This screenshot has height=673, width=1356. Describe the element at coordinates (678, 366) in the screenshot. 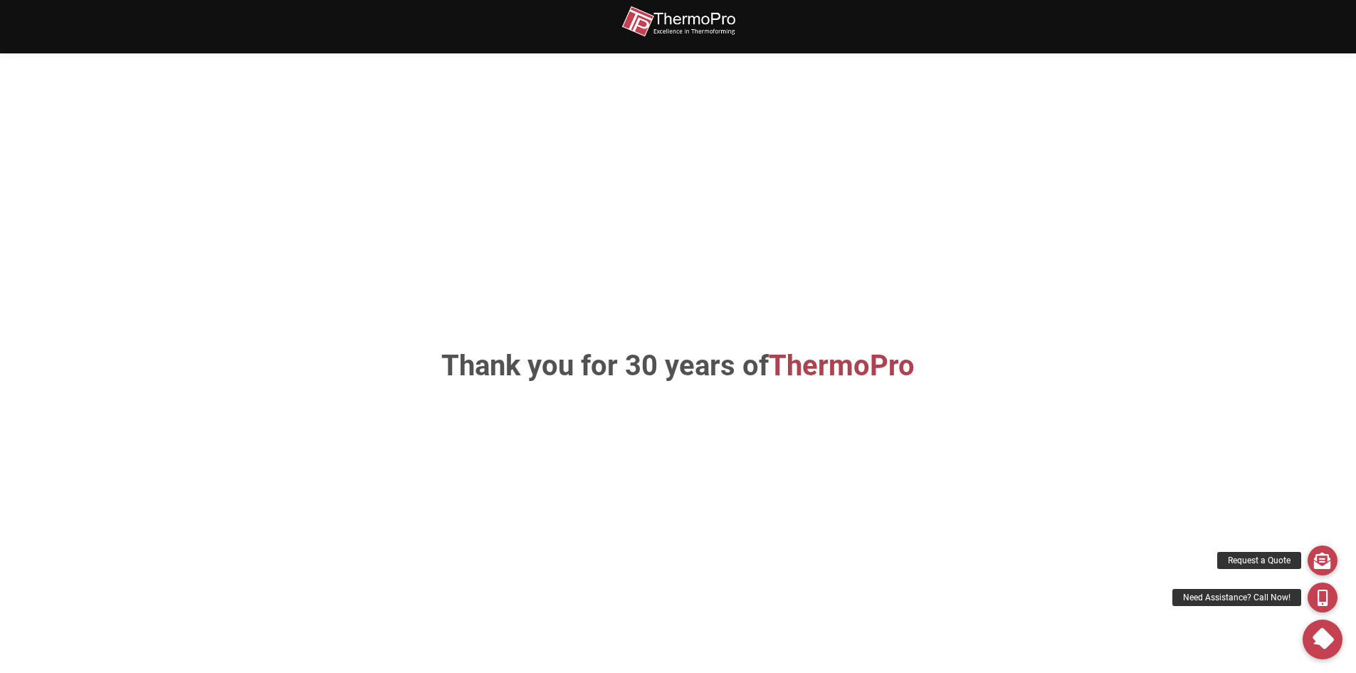

I see `h1: Thank you for 30 years of` at that location.